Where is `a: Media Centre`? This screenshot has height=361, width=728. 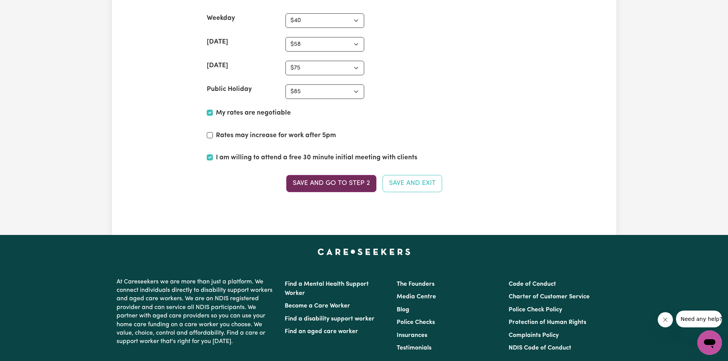 a: Media Centre is located at coordinates (416, 297).